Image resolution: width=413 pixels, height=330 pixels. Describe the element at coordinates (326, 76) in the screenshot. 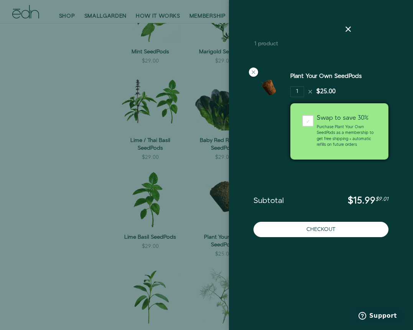

I see `a: Plant Your Own SeedPods` at that location.